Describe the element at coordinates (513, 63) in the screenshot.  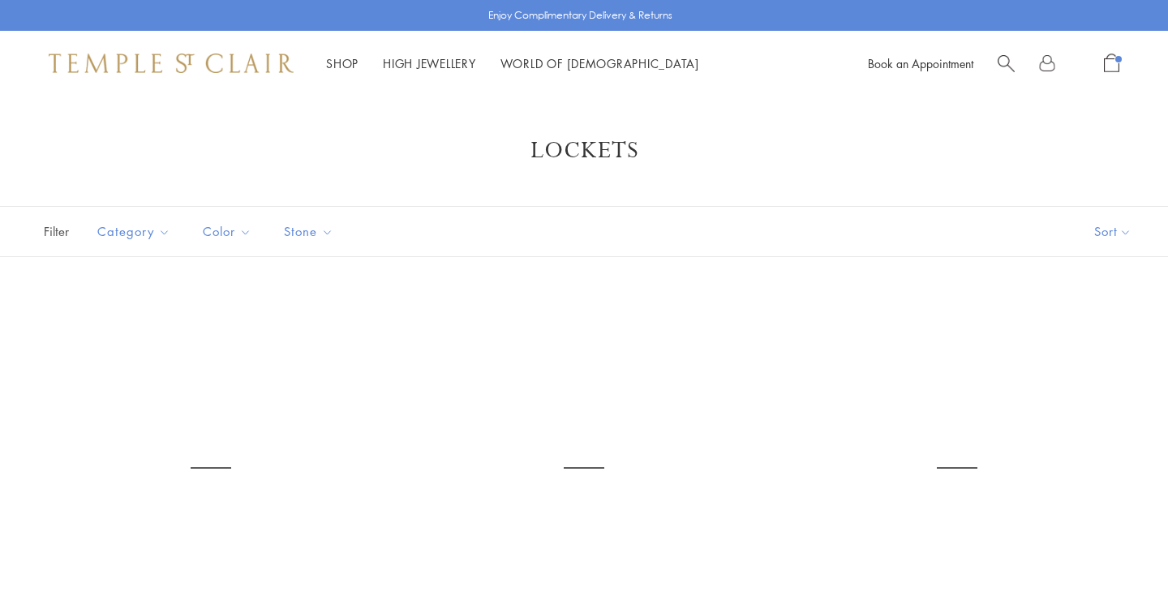
I see `nav: Main navigation` at that location.